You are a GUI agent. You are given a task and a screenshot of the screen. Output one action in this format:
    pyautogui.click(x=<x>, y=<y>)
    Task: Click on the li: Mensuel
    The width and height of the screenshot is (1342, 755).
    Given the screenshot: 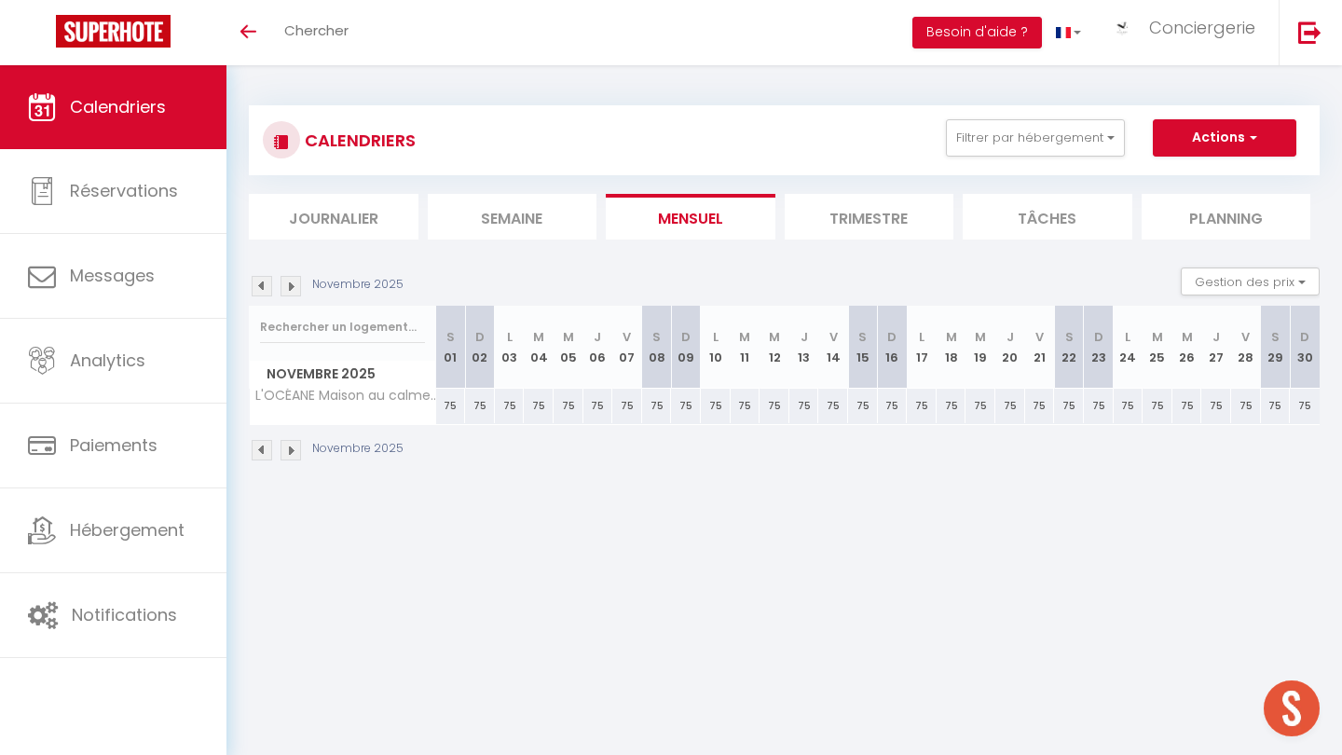 What is the action you would take?
    pyautogui.click(x=691, y=216)
    